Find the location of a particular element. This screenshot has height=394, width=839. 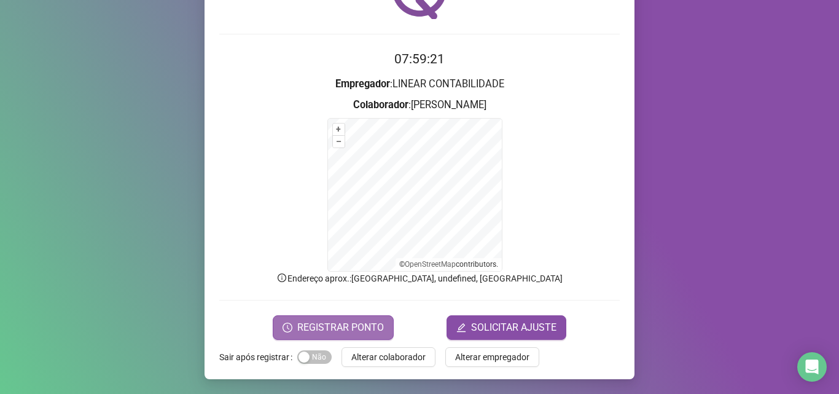

strong: Colaborador is located at coordinates (381, 104).